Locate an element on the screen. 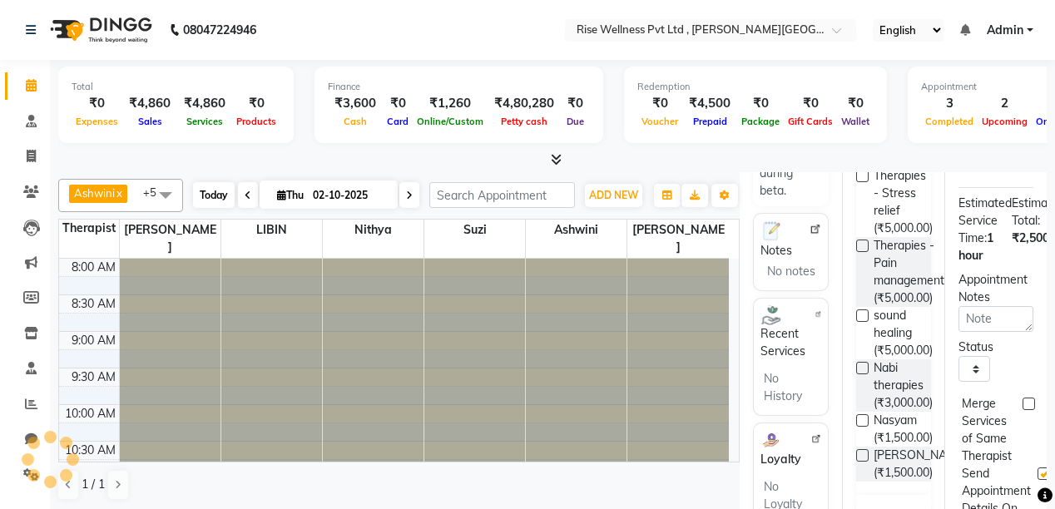  div: 9:00 AM is located at coordinates (93, 340).